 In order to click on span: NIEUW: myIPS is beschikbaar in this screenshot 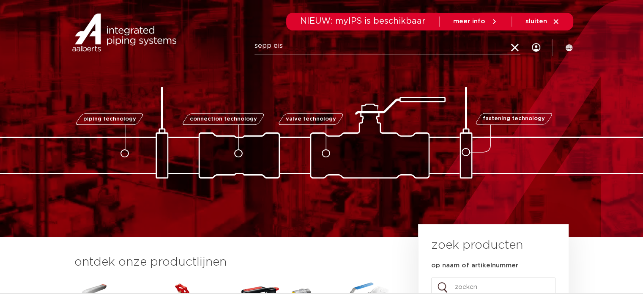, I will do `click(363, 21)`.